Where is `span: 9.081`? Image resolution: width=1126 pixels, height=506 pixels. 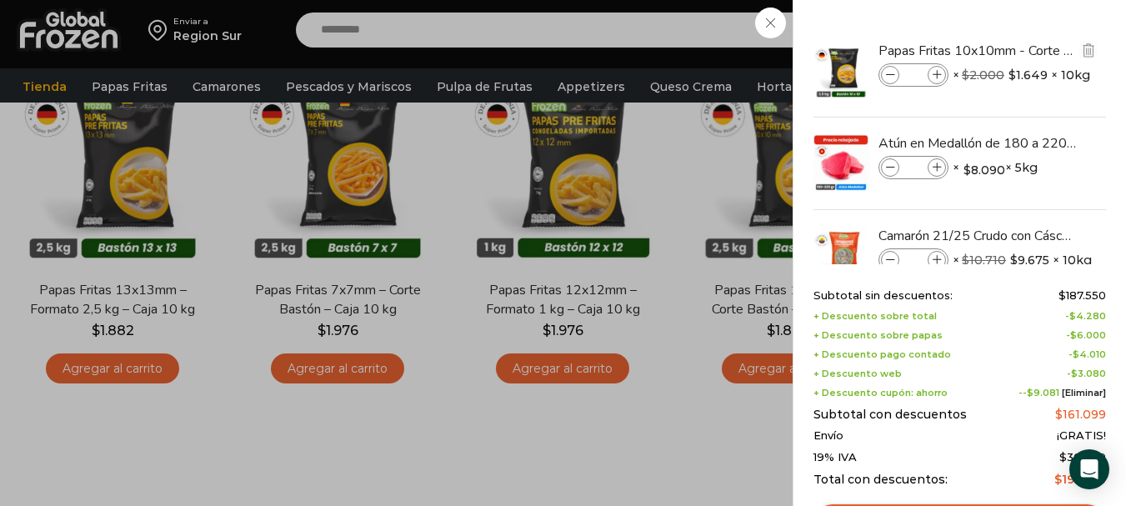 span: 9.081 is located at coordinates (1042, 392).